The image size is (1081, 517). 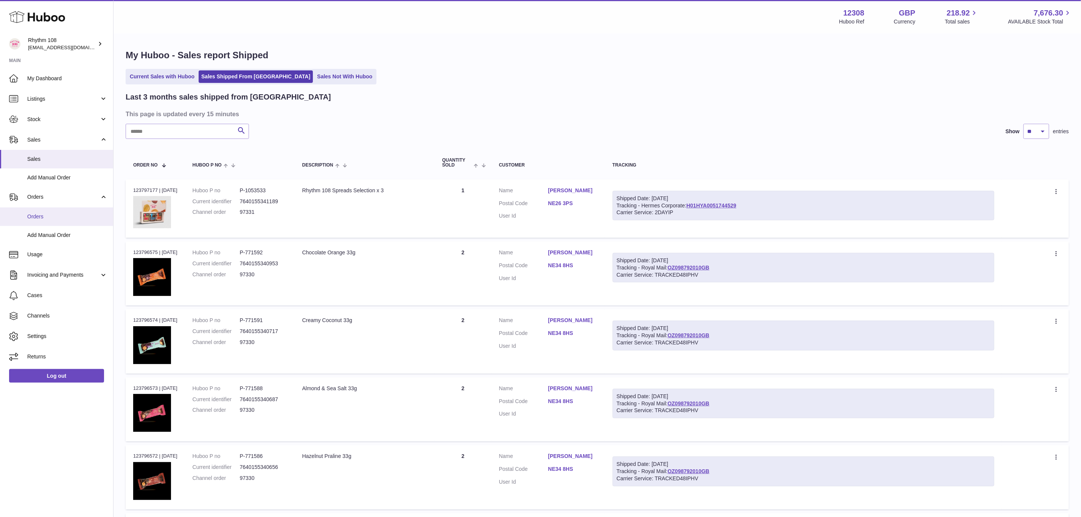 I want to click on div: Chocolate Orange 33g, so click(x=365, y=252).